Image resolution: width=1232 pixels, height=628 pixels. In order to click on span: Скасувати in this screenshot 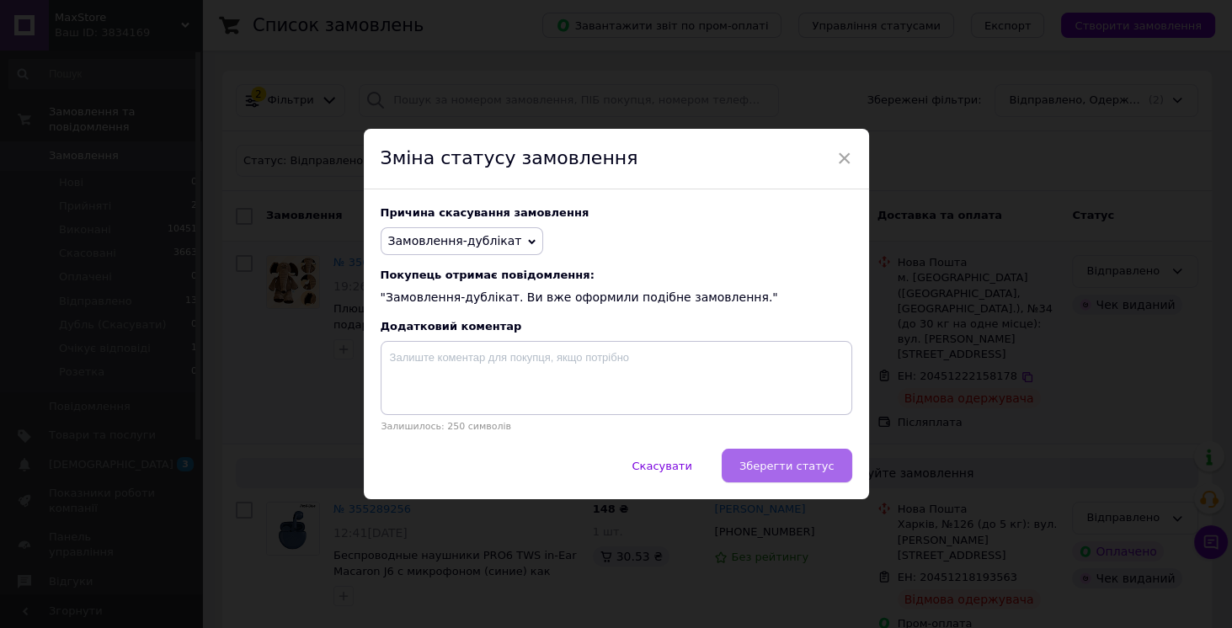, I will do `click(661, 466)`.